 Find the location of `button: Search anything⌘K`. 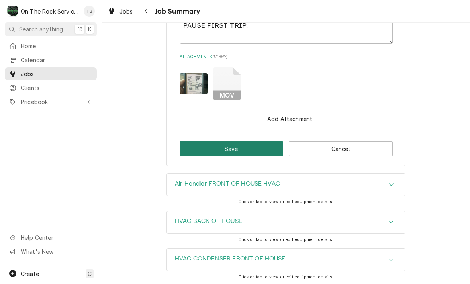

button: Search anything⌘K is located at coordinates (51, 29).